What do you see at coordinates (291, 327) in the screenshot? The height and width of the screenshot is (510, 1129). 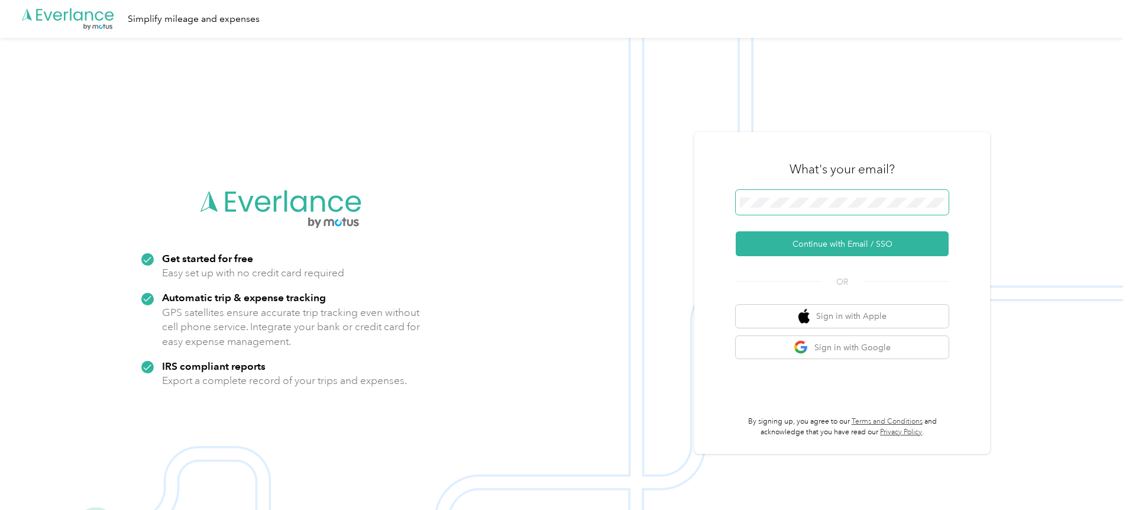 I see `p: GPS satellites ensure accurate trip tracking even without cell phone service. Integrate your bank...` at bounding box center [291, 327].